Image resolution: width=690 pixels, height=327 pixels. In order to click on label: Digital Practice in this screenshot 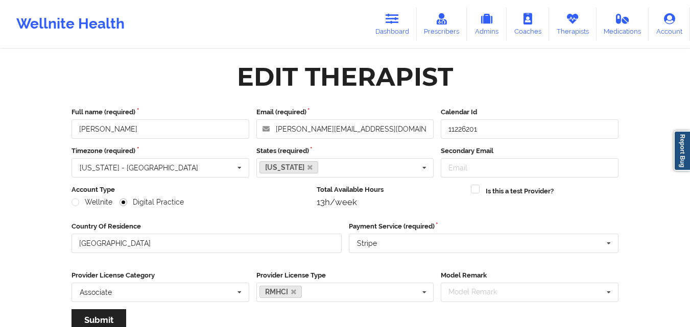, I will do `click(152, 202)`.